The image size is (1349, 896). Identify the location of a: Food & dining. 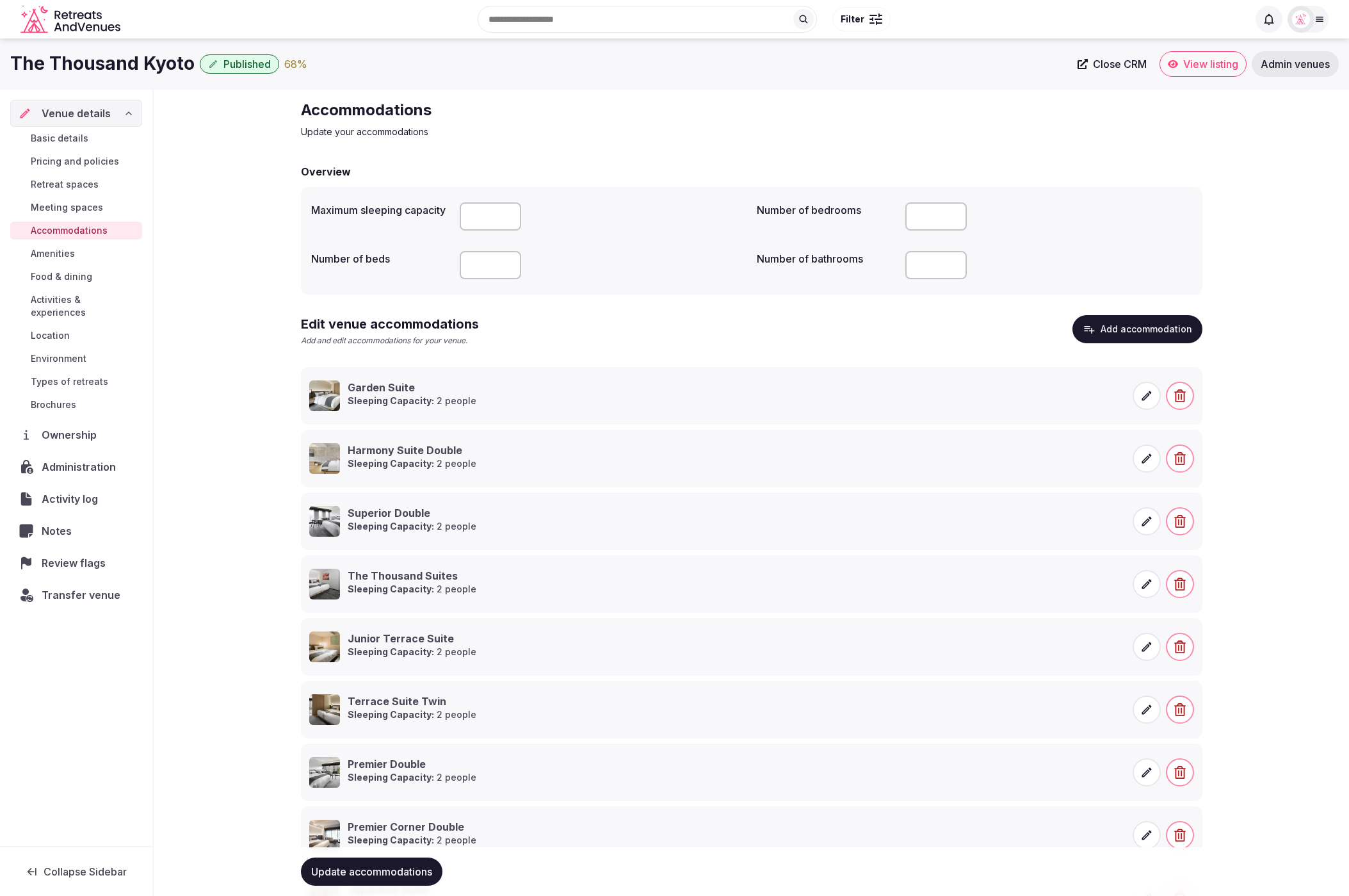
(76, 277).